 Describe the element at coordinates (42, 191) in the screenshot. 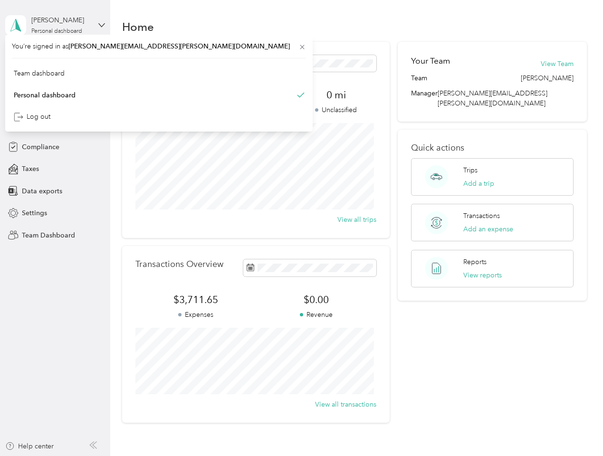

I see `span: Data exports` at that location.